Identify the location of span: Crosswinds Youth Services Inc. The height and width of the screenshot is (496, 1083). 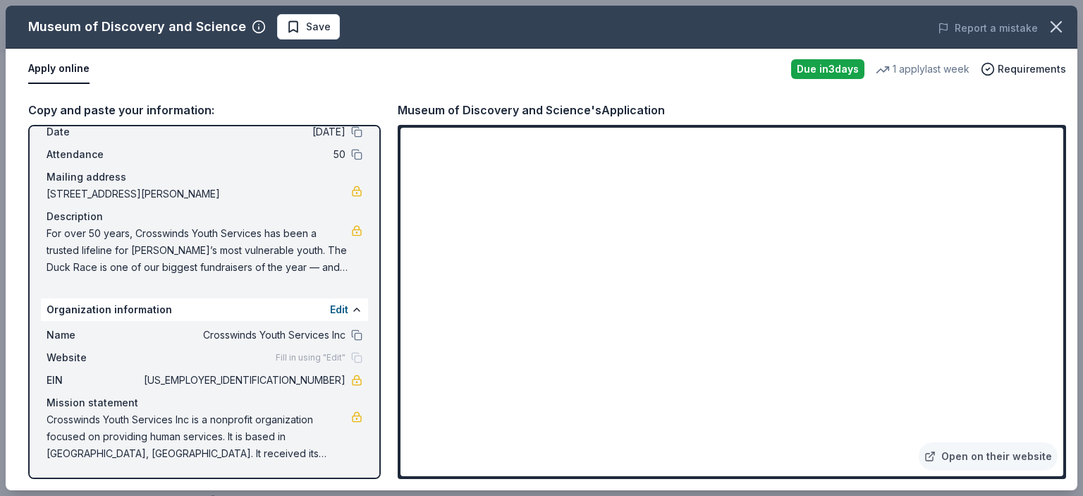
(243, 335).